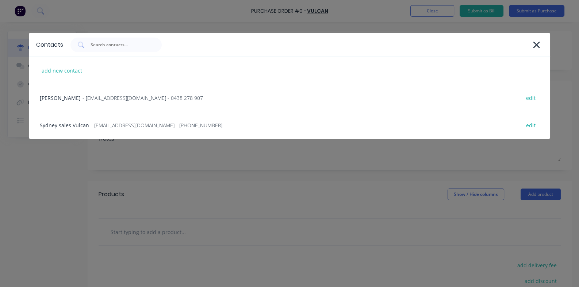  What do you see at coordinates (289, 125) in the screenshot?
I see `div: Sydney sales Vulcan` at bounding box center [289, 125].